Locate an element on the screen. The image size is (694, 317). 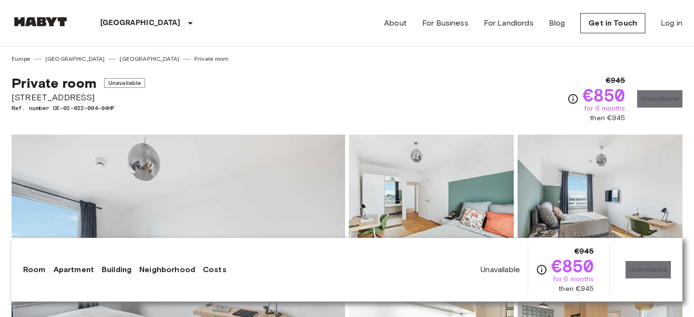
a: About is located at coordinates (395, 23).